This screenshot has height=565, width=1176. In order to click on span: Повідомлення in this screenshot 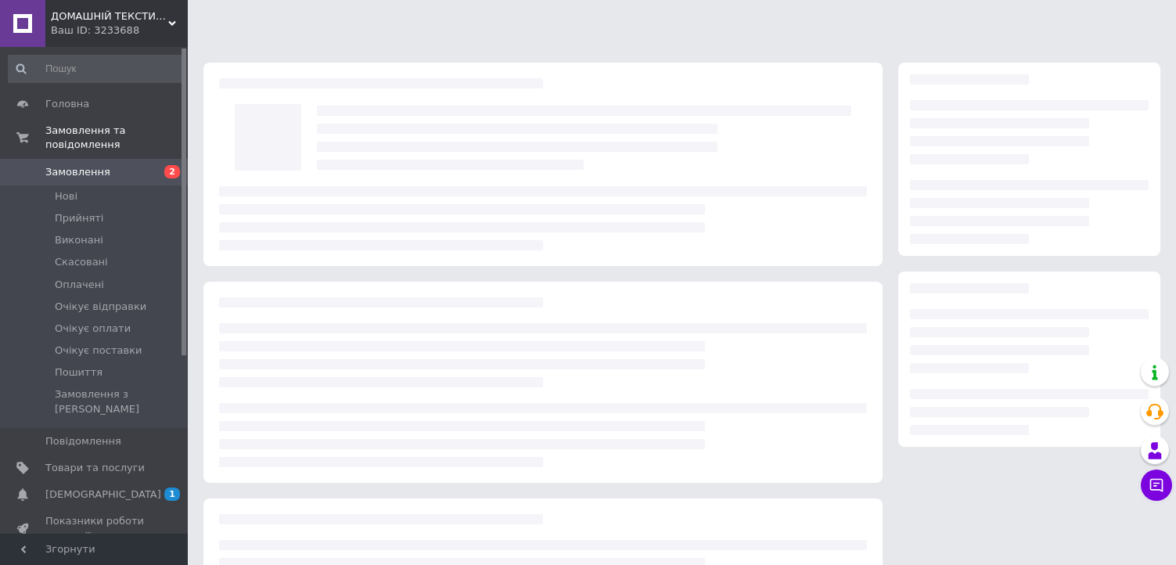, I will do `click(83, 441)`.